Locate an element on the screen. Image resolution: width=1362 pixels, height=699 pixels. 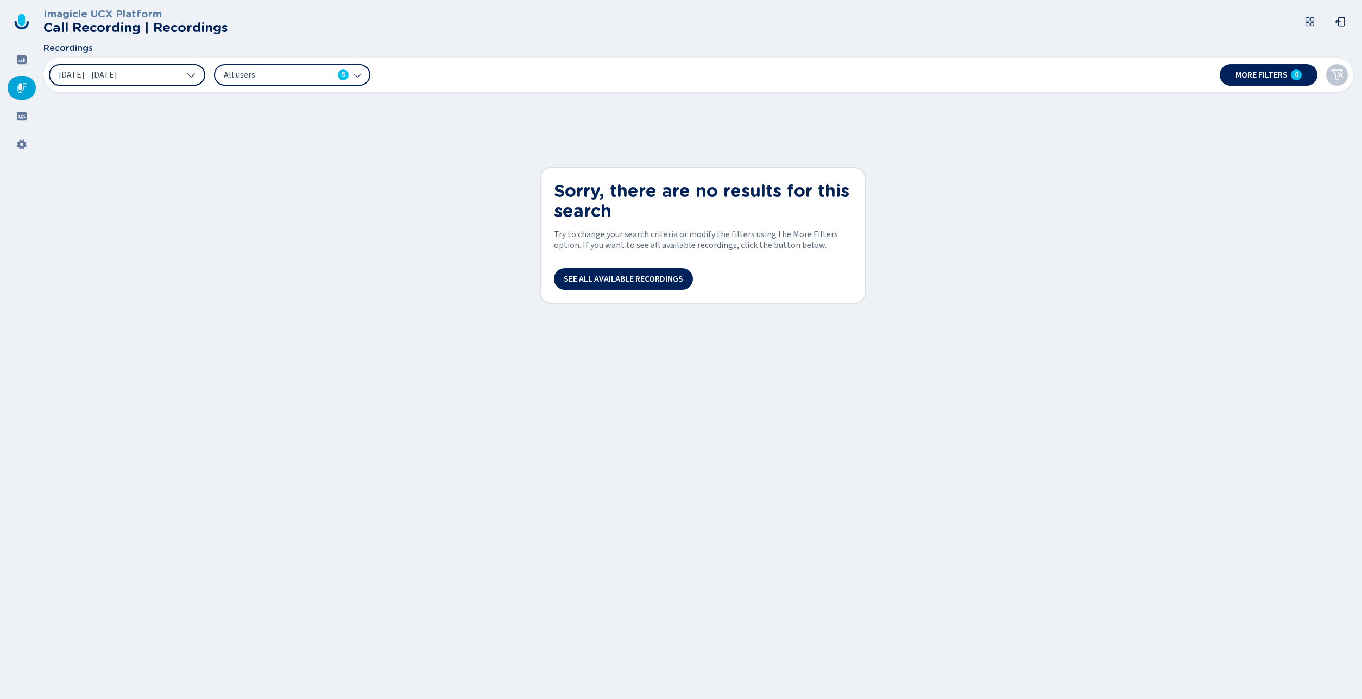
span: Recordings is located at coordinates (68, 48).